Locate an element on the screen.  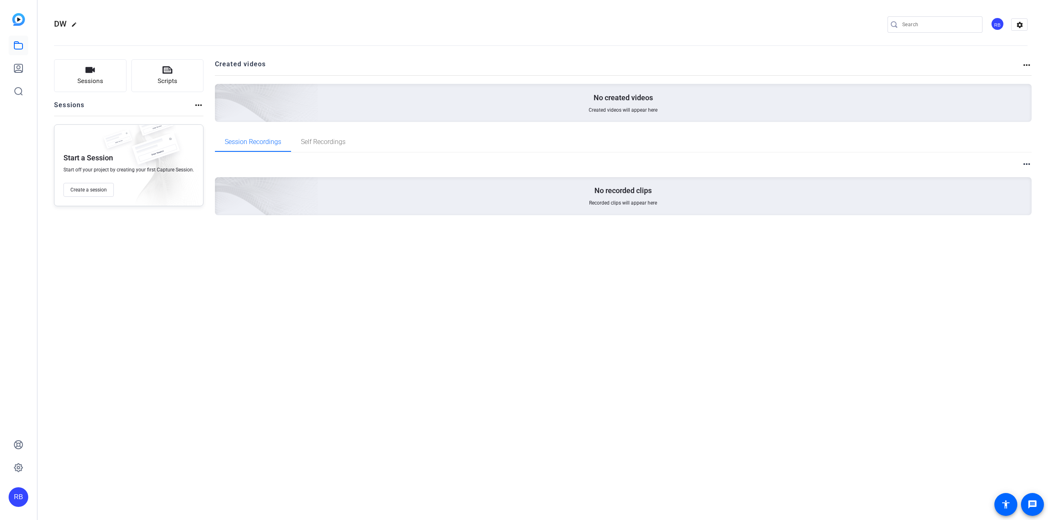
mat-icon: settings is located at coordinates (1019, 25).